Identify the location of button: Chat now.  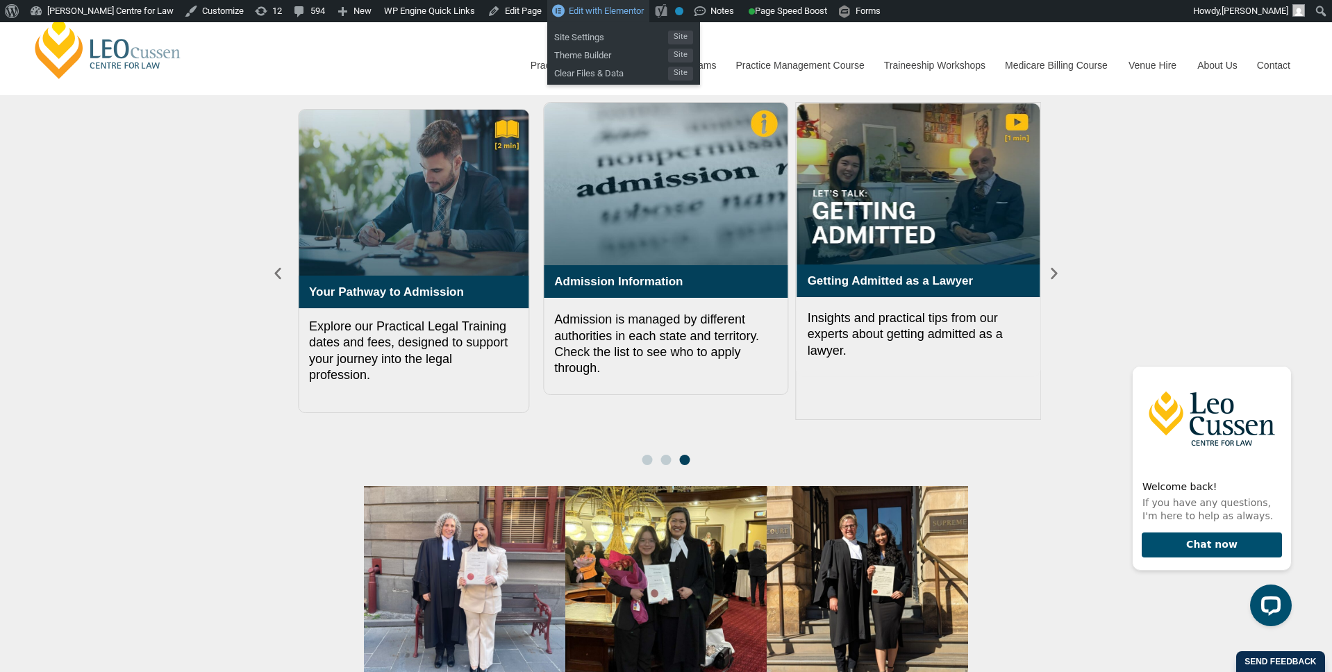
(91, 204).